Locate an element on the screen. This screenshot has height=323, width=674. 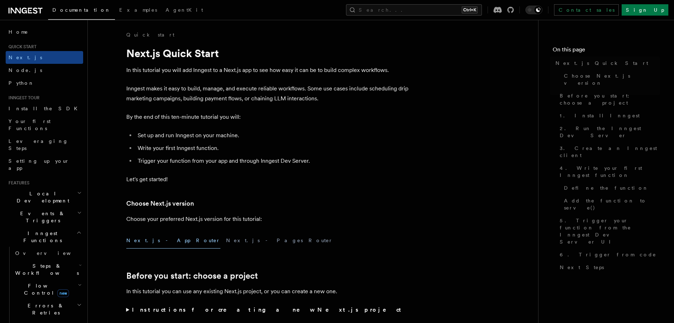
span: Add the function to serve() is located at coordinates (612, 204).